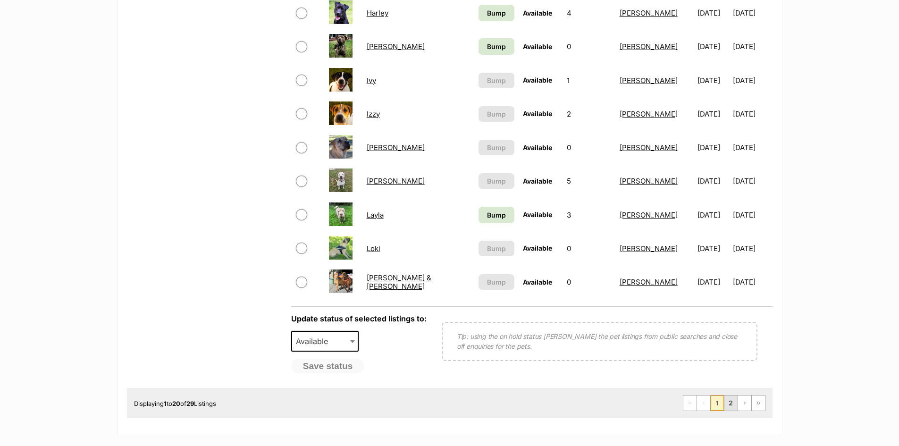 This screenshot has width=899, height=446. I want to click on a: Page 2, so click(731, 403).